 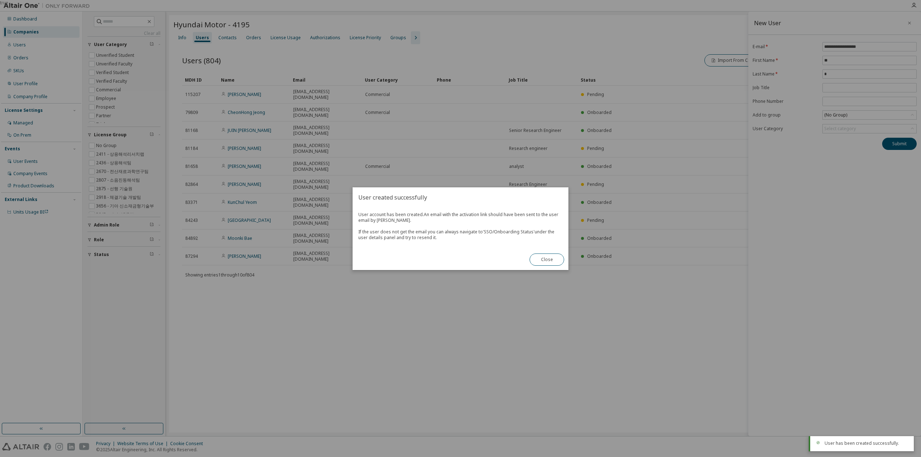 What do you see at coordinates (547, 260) in the screenshot?
I see `button: Close` at bounding box center [547, 260].